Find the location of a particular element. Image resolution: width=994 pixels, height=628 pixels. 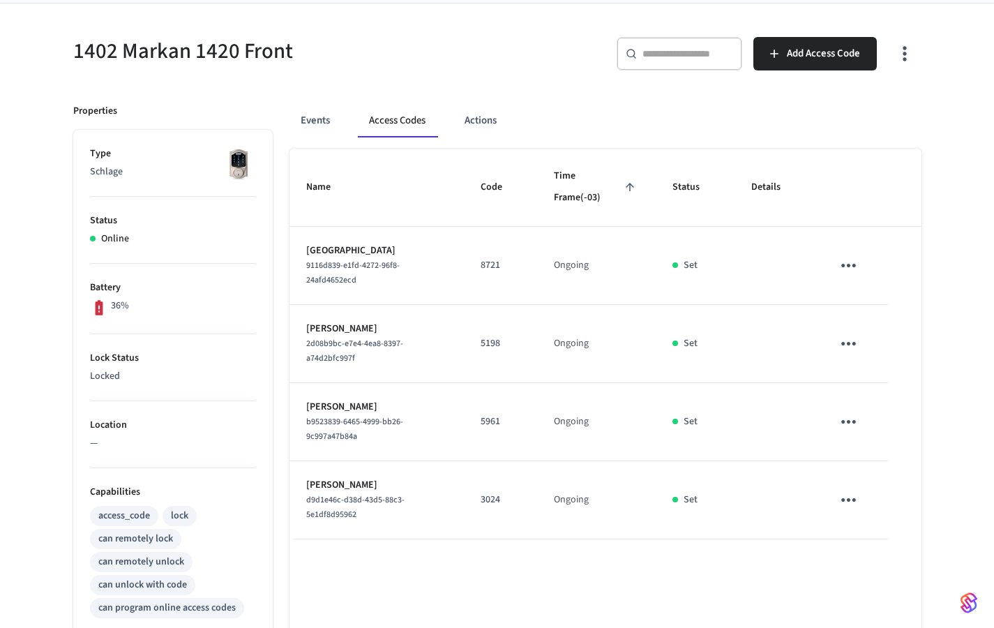

img: SeamLogoGradient.69752ec5.svg is located at coordinates (969, 603).